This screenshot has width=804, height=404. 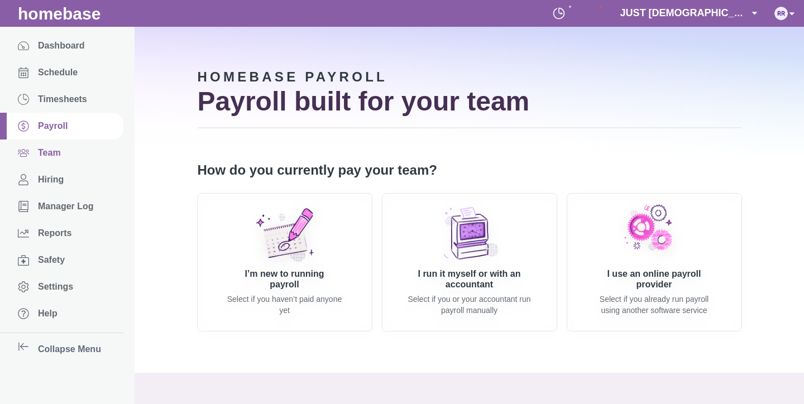 I want to click on img: svg+xml;base64,PHN2ZyB4bWxucz0iaHR0cDovL3d3dy53My5vcmcvMjAwMC9zdmciIHdpZHRoPSIyNCIgaGVpZ2h0PSIyNC..., so click(x=559, y=13).